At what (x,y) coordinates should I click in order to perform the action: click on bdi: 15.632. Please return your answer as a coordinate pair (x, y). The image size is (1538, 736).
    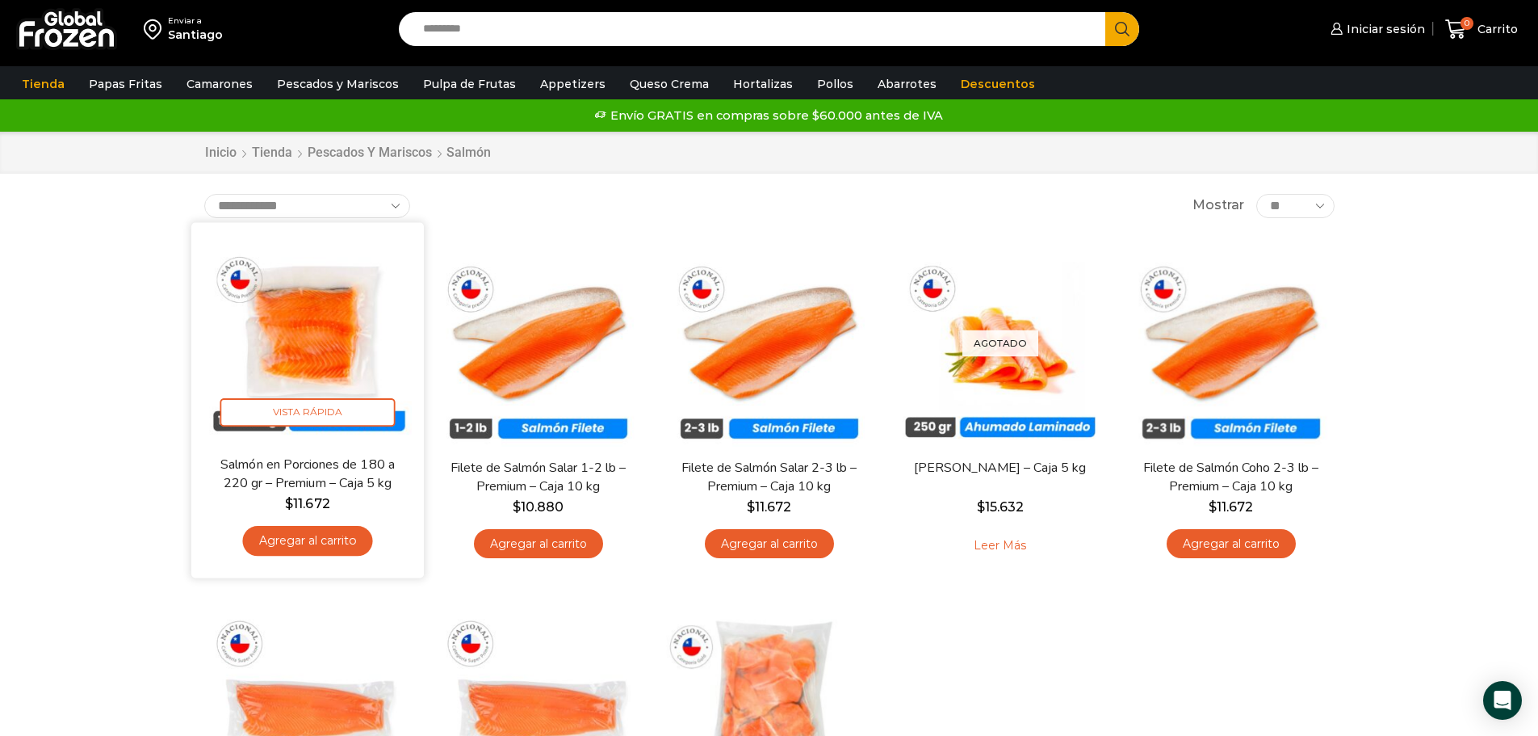
    Looking at the image, I should click on (1001, 506).